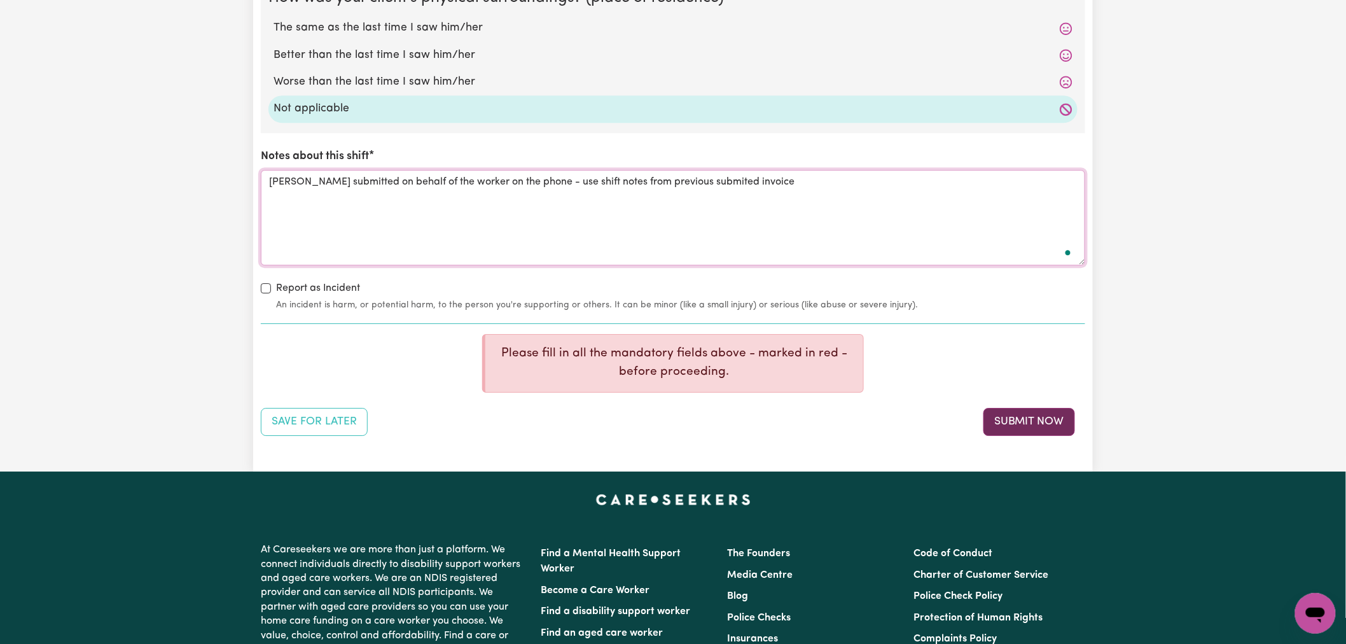  Describe the element at coordinates (959, 596) in the screenshot. I see `a: Police Check Policy` at that location.